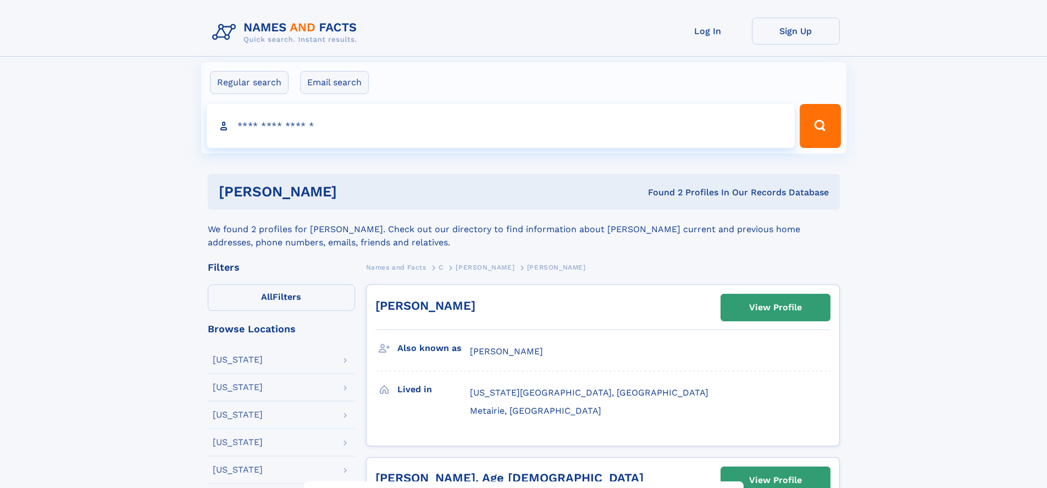 The image size is (1047, 488). Describe the element at coordinates (441, 267) in the screenshot. I see `a: C` at that location.